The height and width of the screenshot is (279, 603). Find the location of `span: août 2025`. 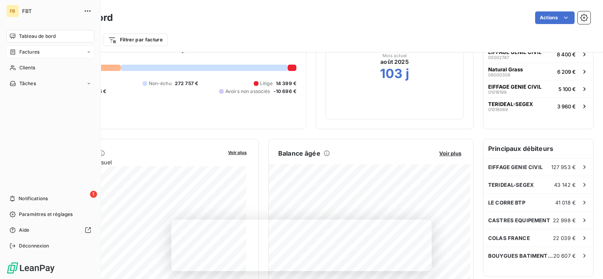

span: août 2025 is located at coordinates (394, 62).